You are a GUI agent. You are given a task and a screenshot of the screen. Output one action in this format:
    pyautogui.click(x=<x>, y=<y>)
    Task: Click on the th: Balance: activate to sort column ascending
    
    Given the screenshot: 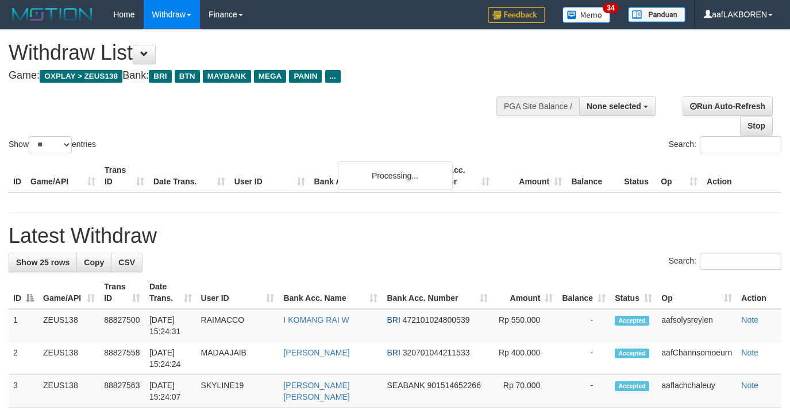 What is the action you would take?
    pyautogui.click(x=584, y=292)
    